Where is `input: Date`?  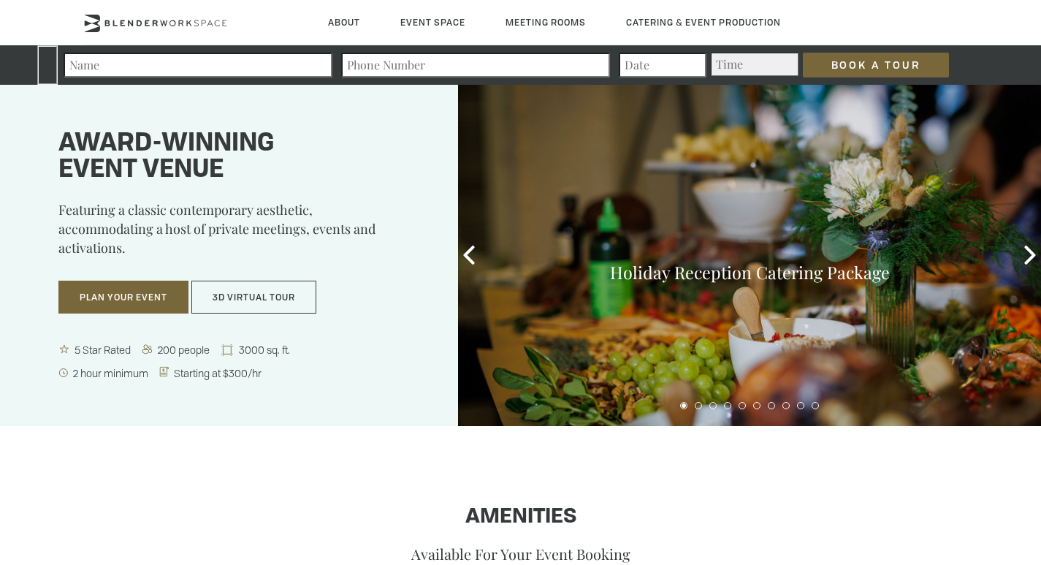 input: Date is located at coordinates (662, 65).